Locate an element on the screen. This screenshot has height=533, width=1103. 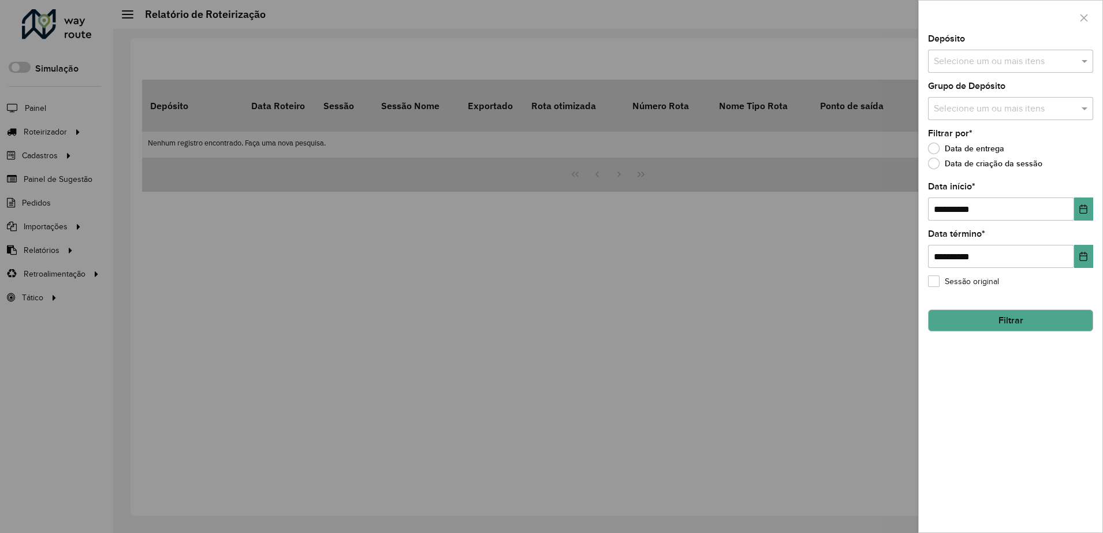
label: Filtrar por is located at coordinates (950, 133).